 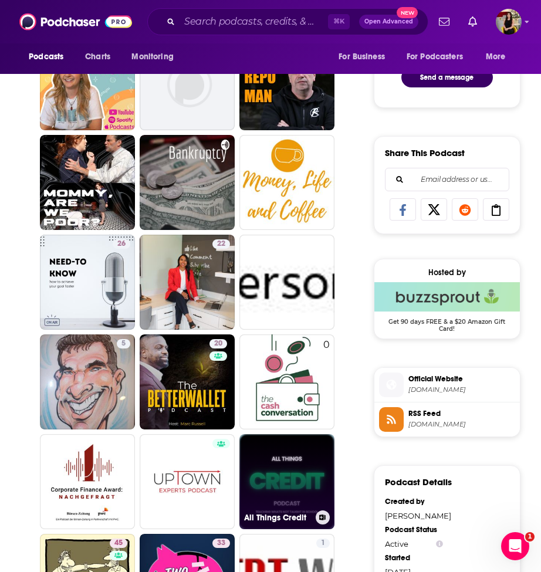 I want to click on span: Charts, so click(x=97, y=57).